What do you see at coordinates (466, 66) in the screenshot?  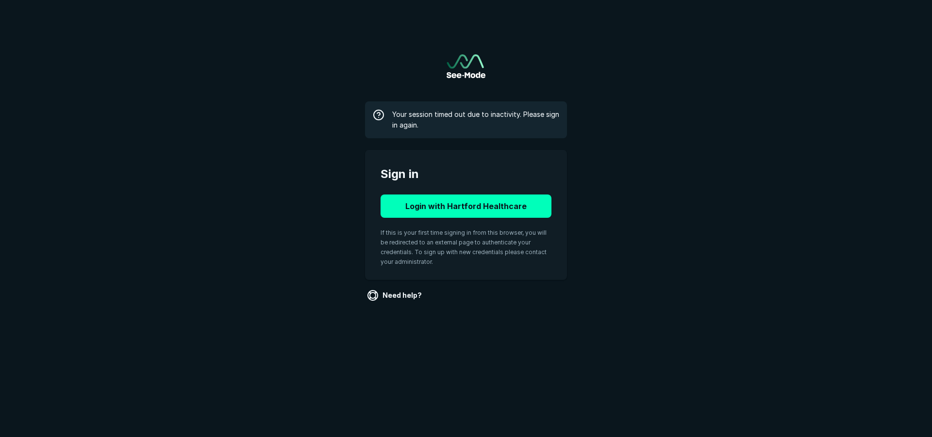 I see `a: Go to sign in` at bounding box center [466, 66].